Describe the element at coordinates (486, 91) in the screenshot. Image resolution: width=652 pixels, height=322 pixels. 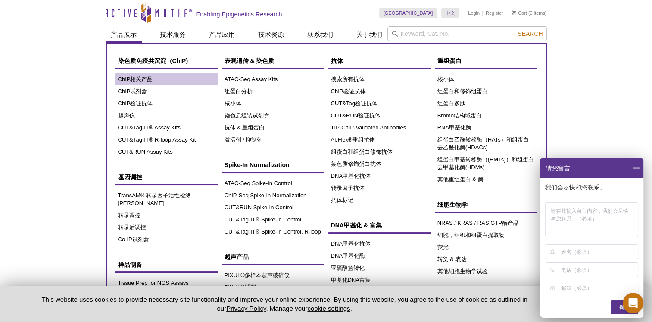
I see `a: 组蛋白和修饰组蛋白` at that location.